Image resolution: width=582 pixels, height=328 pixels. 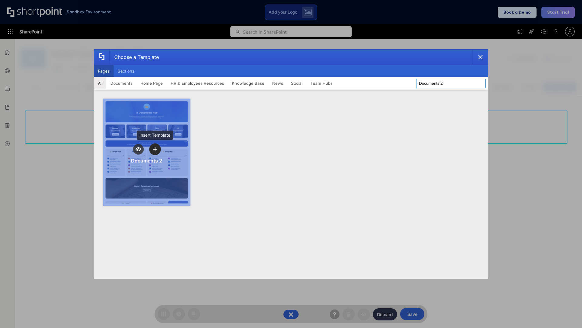 What do you see at coordinates (297, 83) in the screenshot?
I see `button: Social` at bounding box center [297, 83].